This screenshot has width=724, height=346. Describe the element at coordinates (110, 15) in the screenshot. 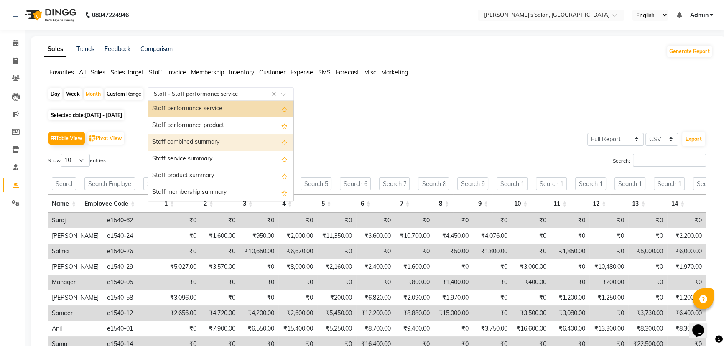

I see `b: 08047224946` at that location.